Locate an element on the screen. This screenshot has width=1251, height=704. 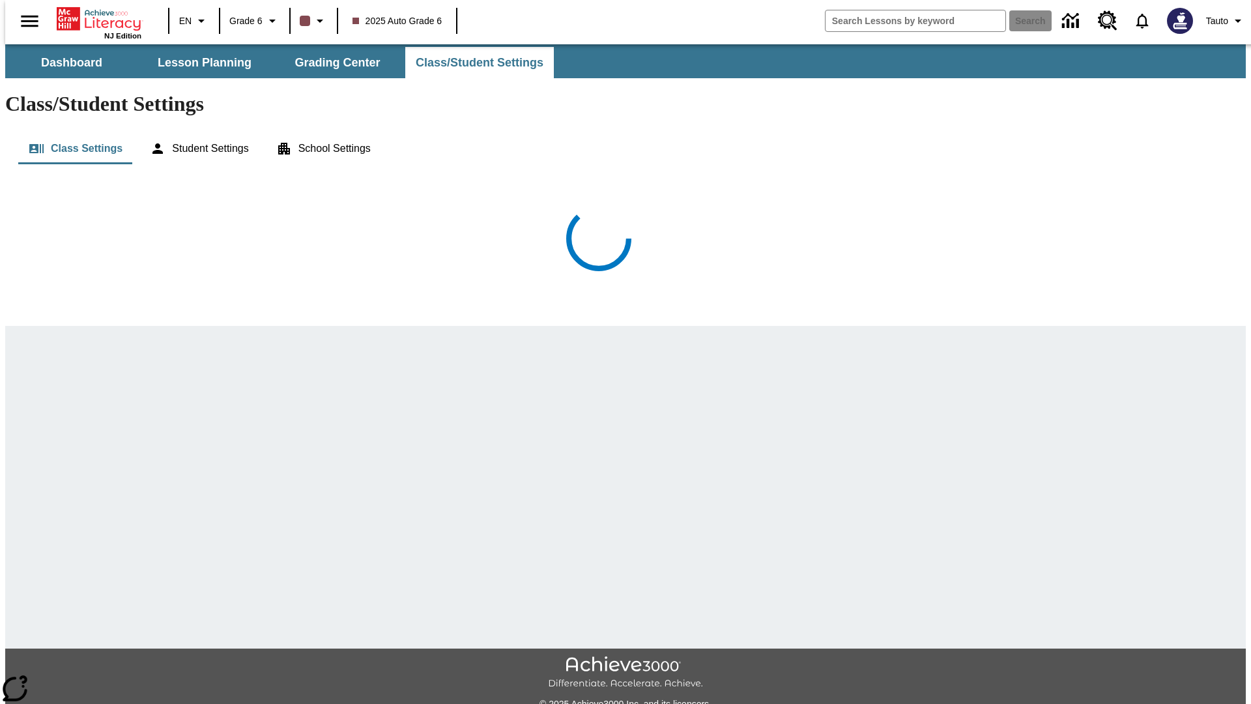
span: NJ Edition is located at coordinates (123, 36).